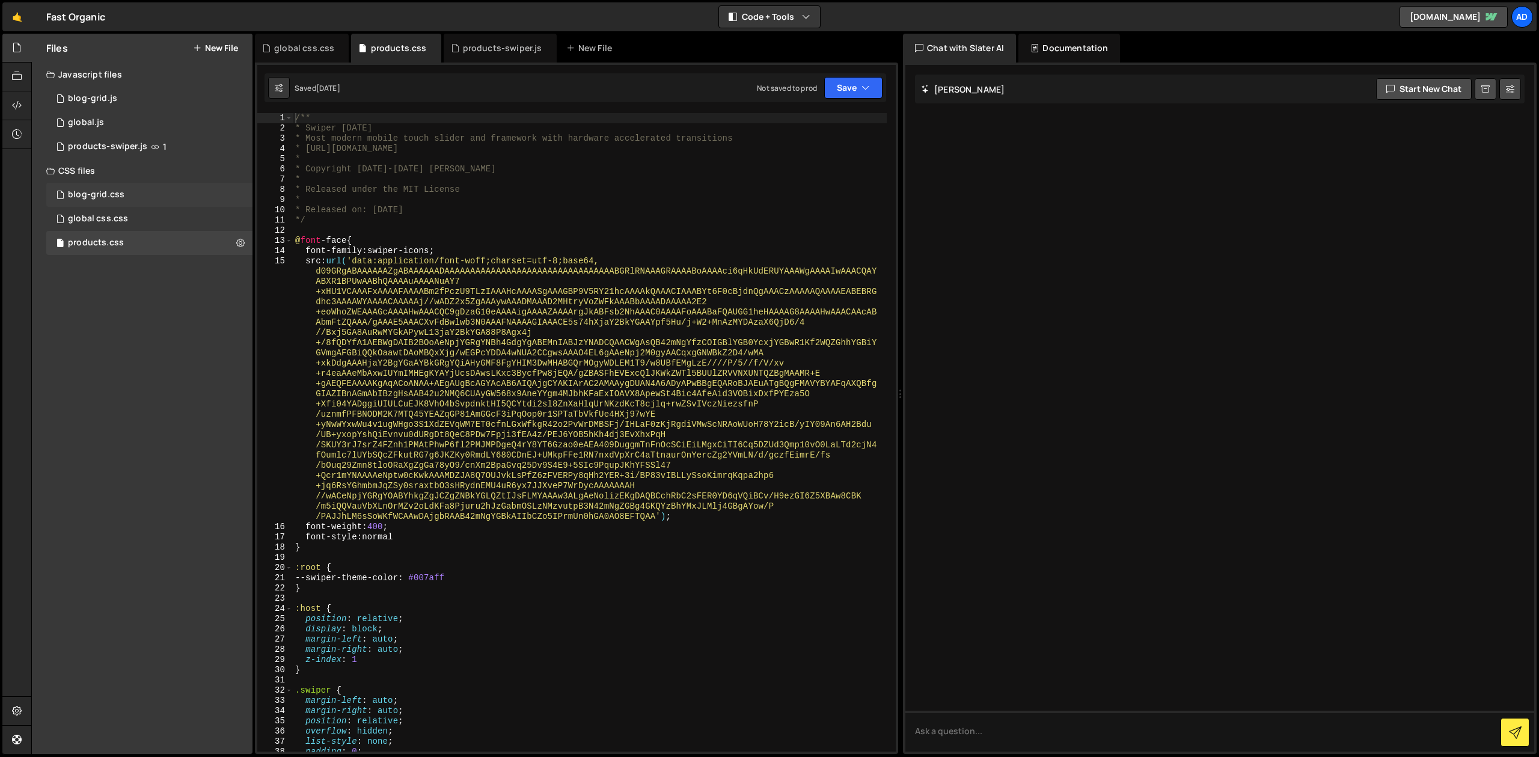 Image resolution: width=1539 pixels, height=757 pixels. What do you see at coordinates (275, 128) in the screenshot?
I see `div: 2` at bounding box center [275, 128].